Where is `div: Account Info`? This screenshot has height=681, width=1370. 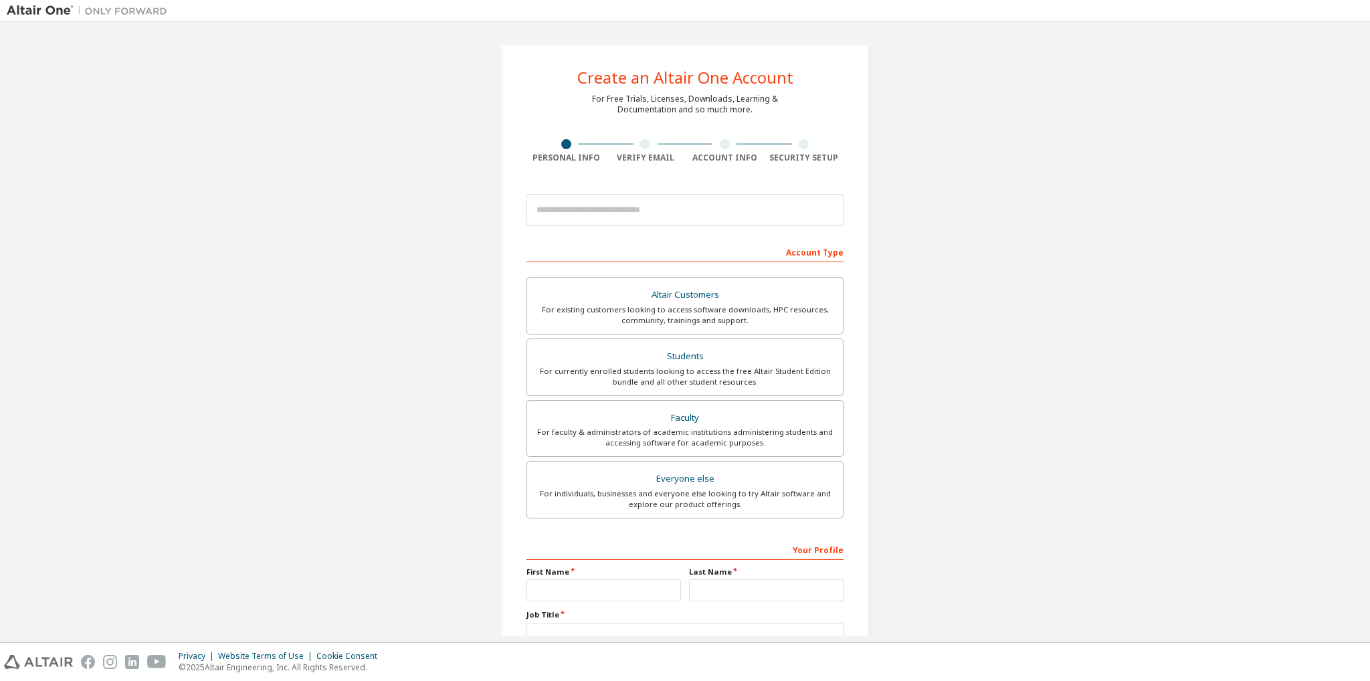 div: Account Info is located at coordinates (725, 158).